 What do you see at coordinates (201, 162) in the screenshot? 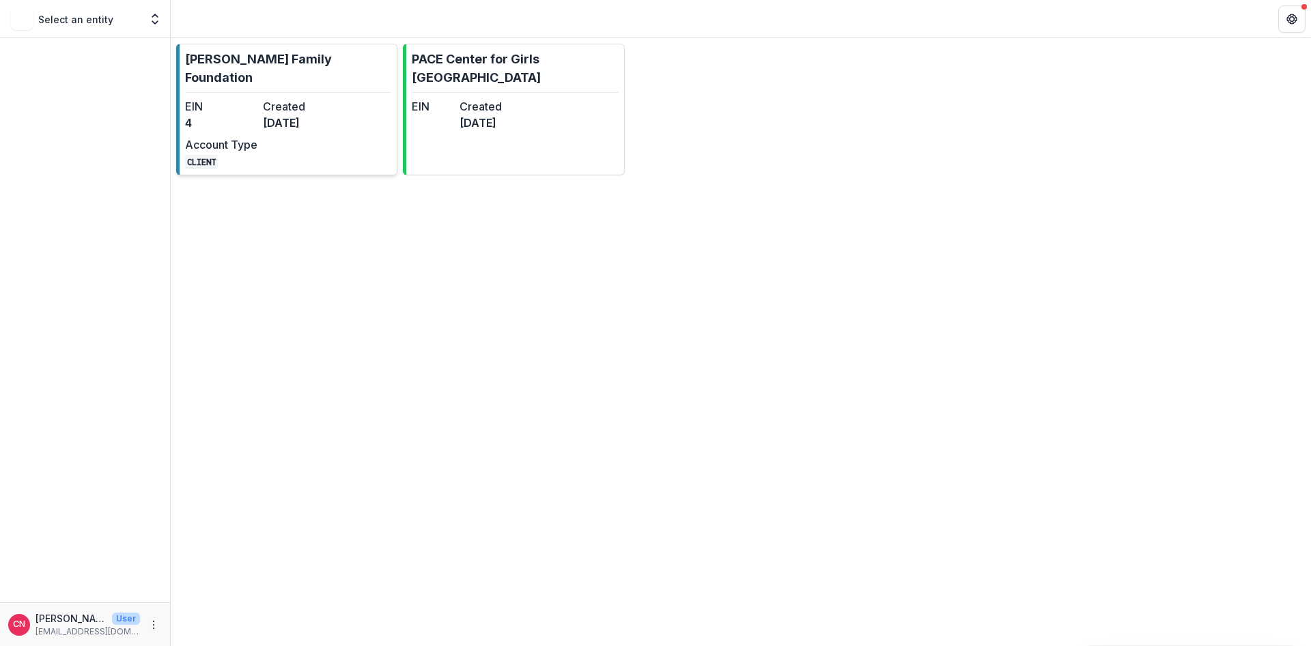
I see `code: CLIENT` at bounding box center [201, 162].